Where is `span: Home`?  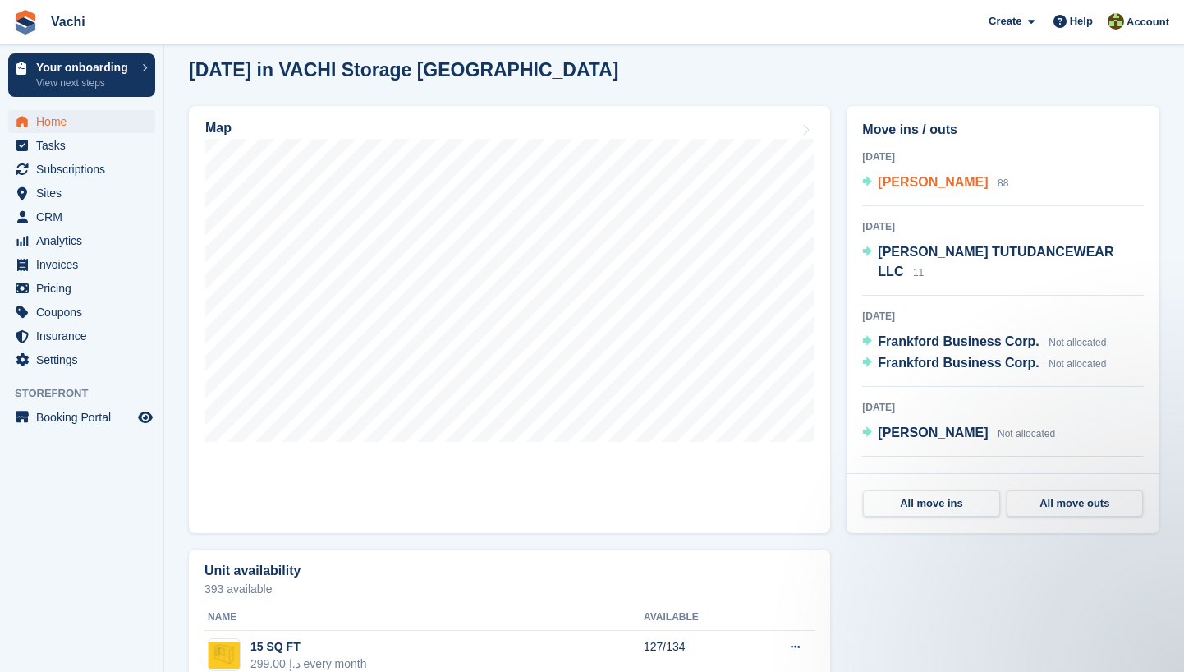 span: Home is located at coordinates (85, 122).